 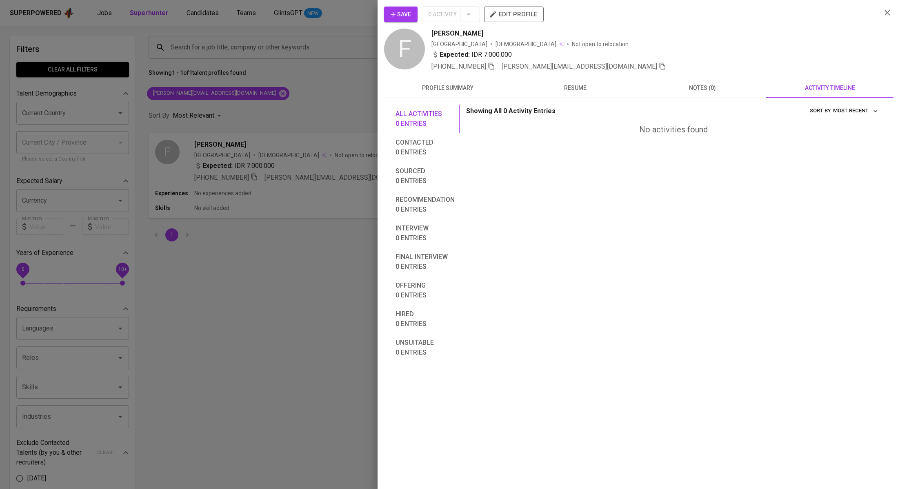 What do you see at coordinates (425, 147) in the screenshot?
I see `span: Contacted 0 entries` at bounding box center [425, 147].